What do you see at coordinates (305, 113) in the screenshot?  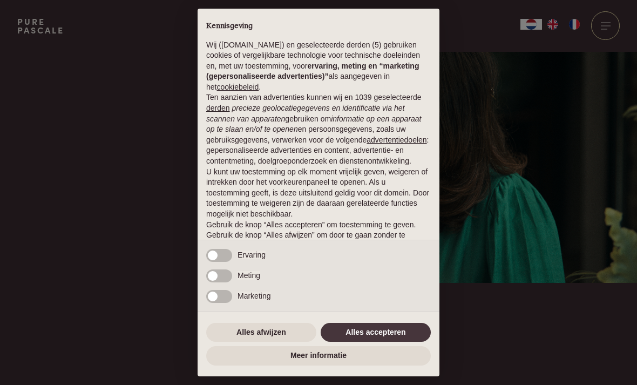 I see `em: precieze geolocatiegegevens en identificatie via het scannen van apparaten` at bounding box center [305, 113].